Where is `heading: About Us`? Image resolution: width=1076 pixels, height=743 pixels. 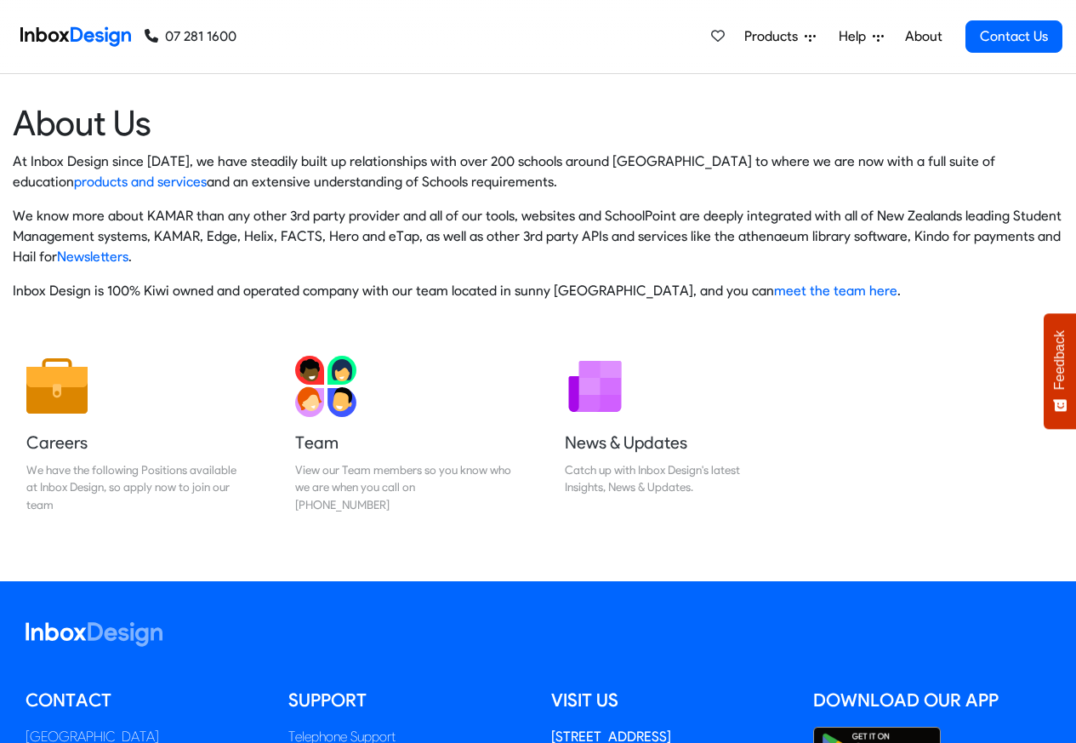 heading: About Us is located at coordinates (538, 122).